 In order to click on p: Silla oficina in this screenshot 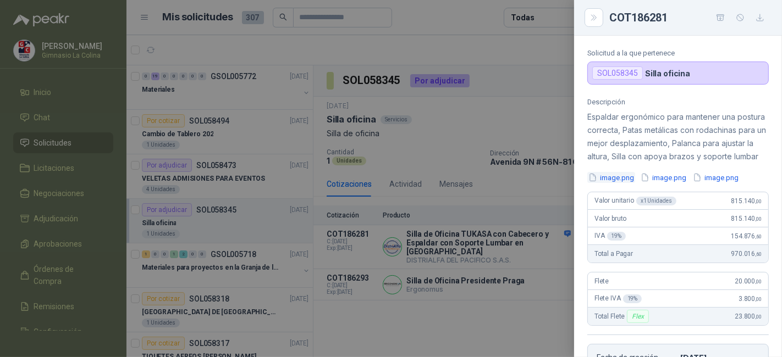, I will do `click(667, 73)`.